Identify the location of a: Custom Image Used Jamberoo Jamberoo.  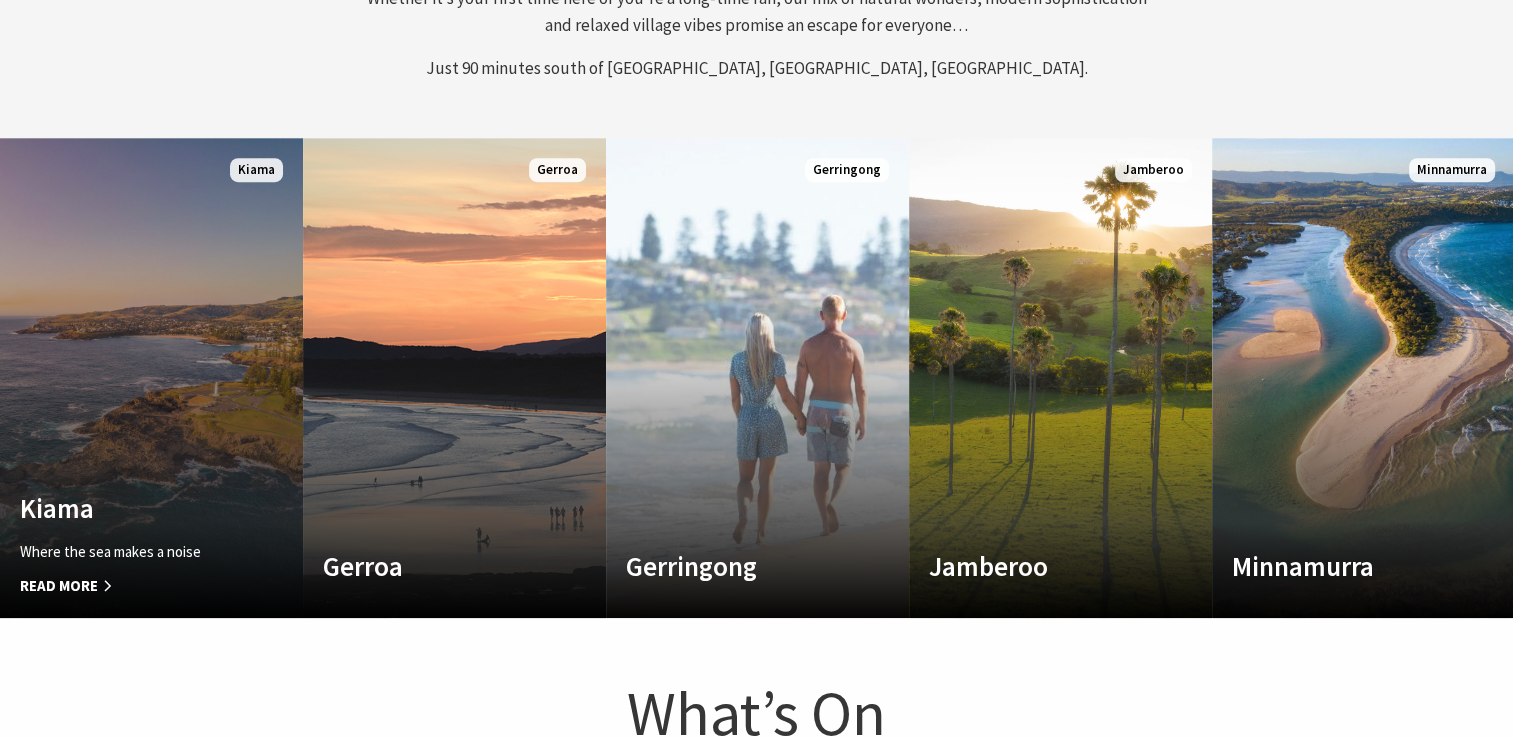
(1060, 378).